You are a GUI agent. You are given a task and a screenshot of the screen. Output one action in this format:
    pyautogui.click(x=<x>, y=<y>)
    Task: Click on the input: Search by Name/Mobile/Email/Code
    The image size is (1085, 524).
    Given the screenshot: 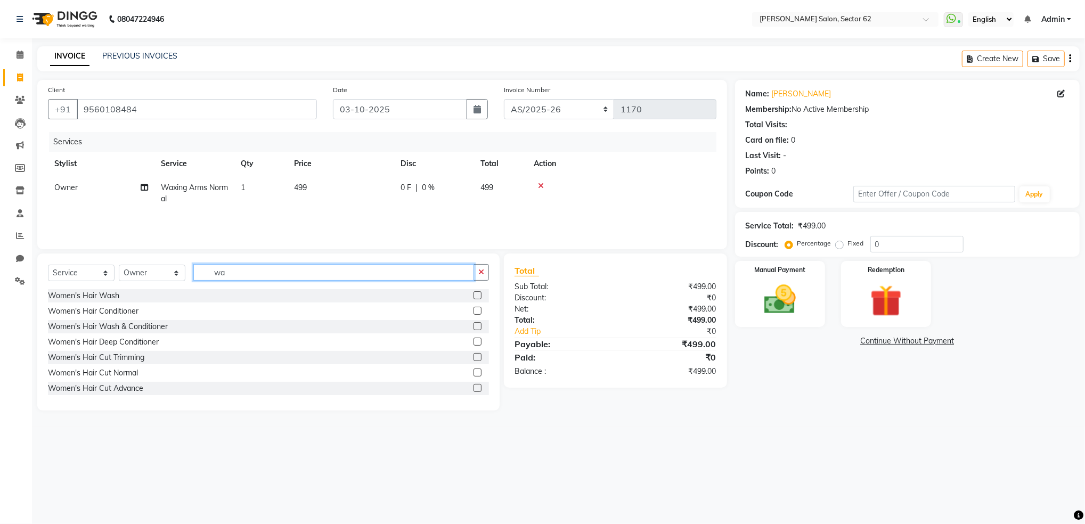 What is the action you would take?
    pyautogui.click(x=197, y=109)
    